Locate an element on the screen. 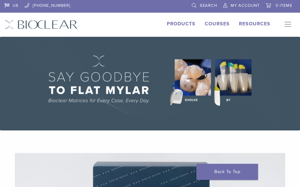  span: My Account is located at coordinates (245, 6).